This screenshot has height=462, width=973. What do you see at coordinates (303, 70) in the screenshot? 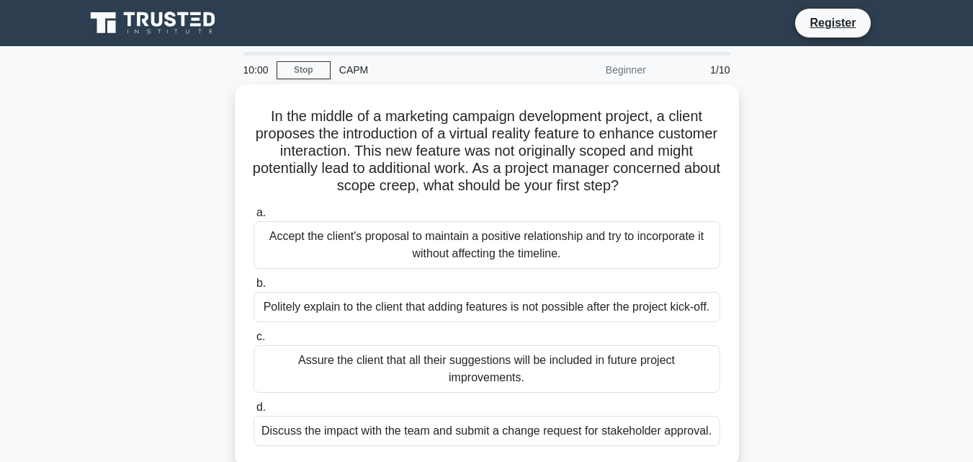
I see `a: Stop` at bounding box center [303, 70].